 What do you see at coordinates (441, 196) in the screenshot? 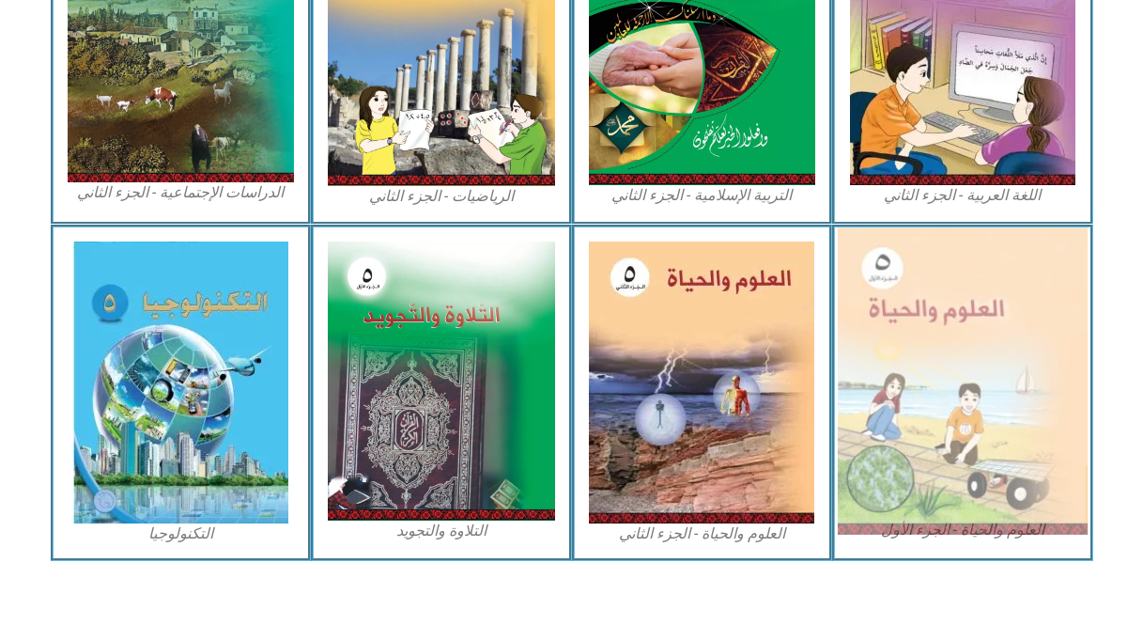
I see `figcaption: الرياضيات - الجزء الثاني` at bounding box center [441, 196].